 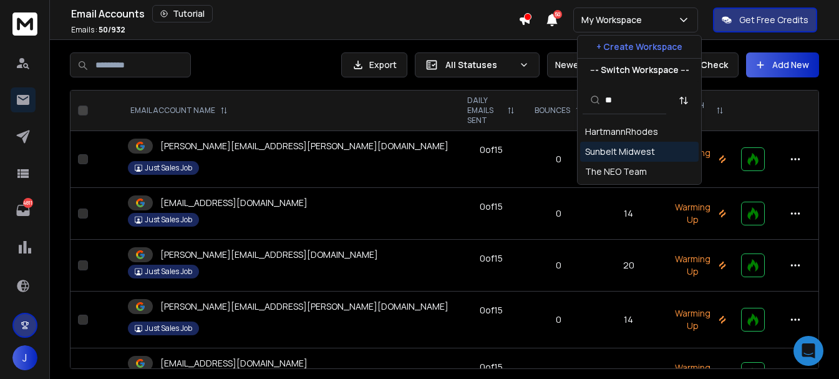 I want to click on p: --- Switch Workspace ---, so click(x=640, y=70).